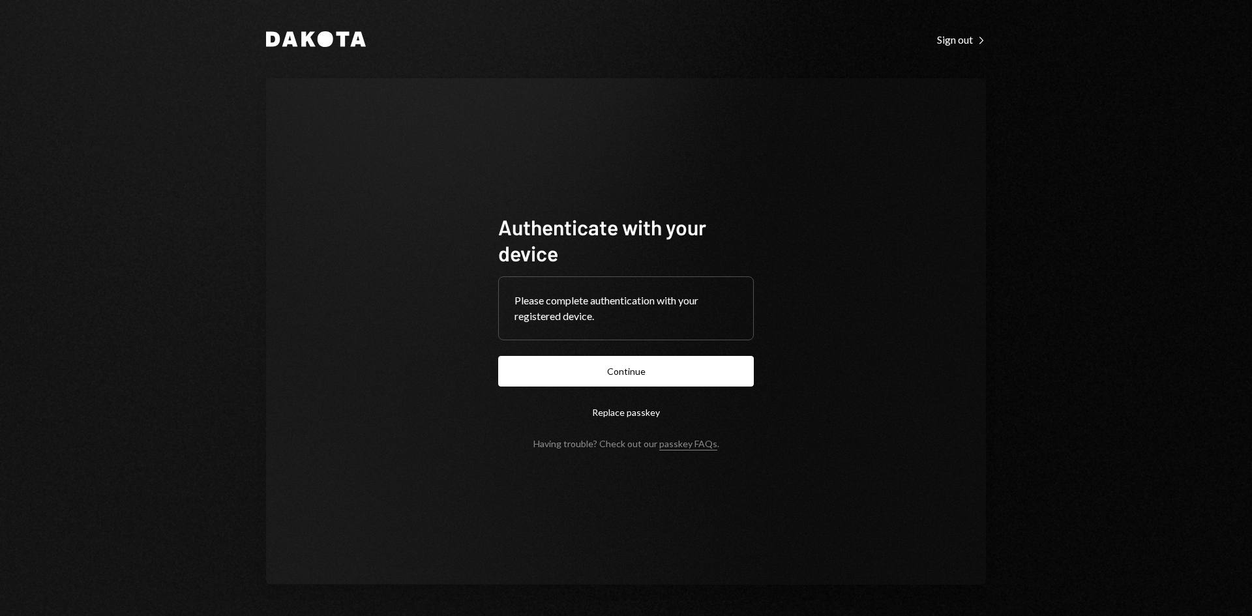 Image resolution: width=1252 pixels, height=616 pixels. What do you see at coordinates (688, 444) in the screenshot?
I see `a: passkey FAQs` at bounding box center [688, 444].